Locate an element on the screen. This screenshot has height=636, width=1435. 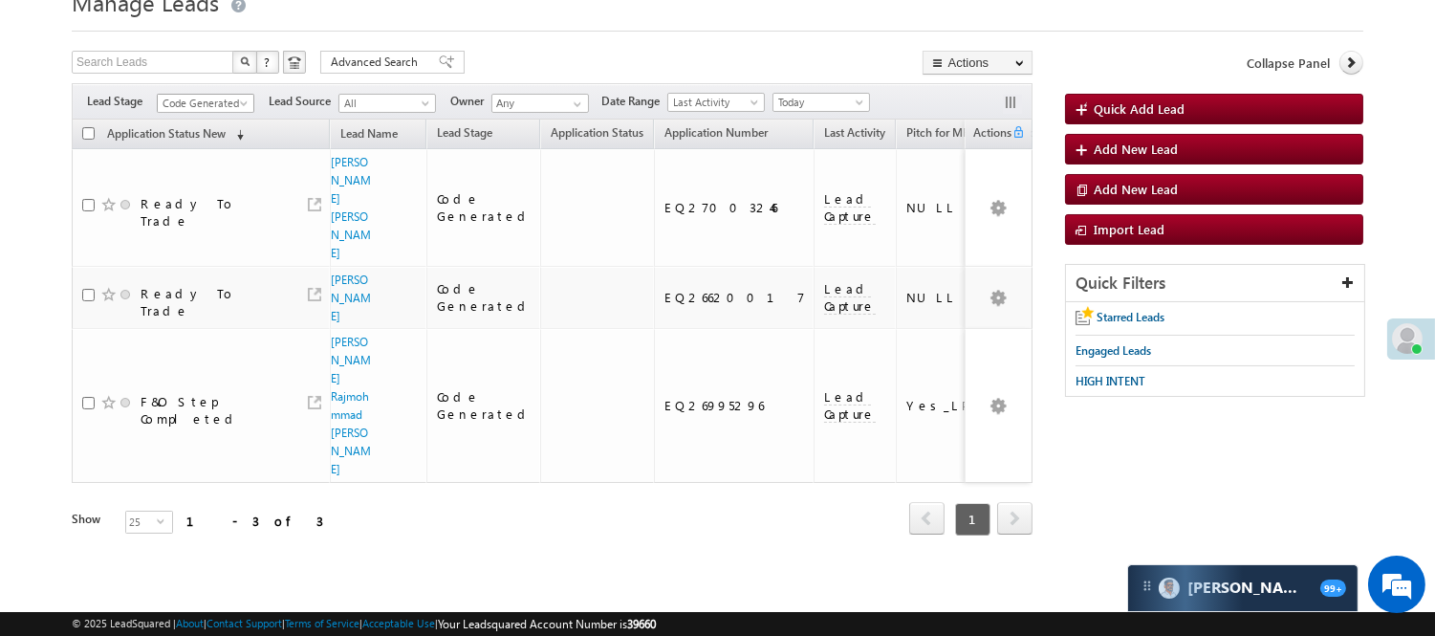
input: Check all records is located at coordinates (88, 133).